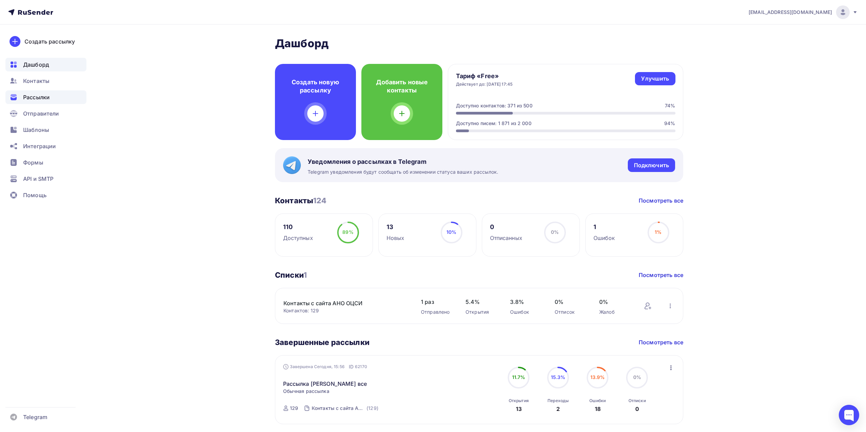 The height and width of the screenshot is (432, 866). Describe the element at coordinates (402, 86) in the screenshot. I see `h4: Добавить новые контакты` at that location.